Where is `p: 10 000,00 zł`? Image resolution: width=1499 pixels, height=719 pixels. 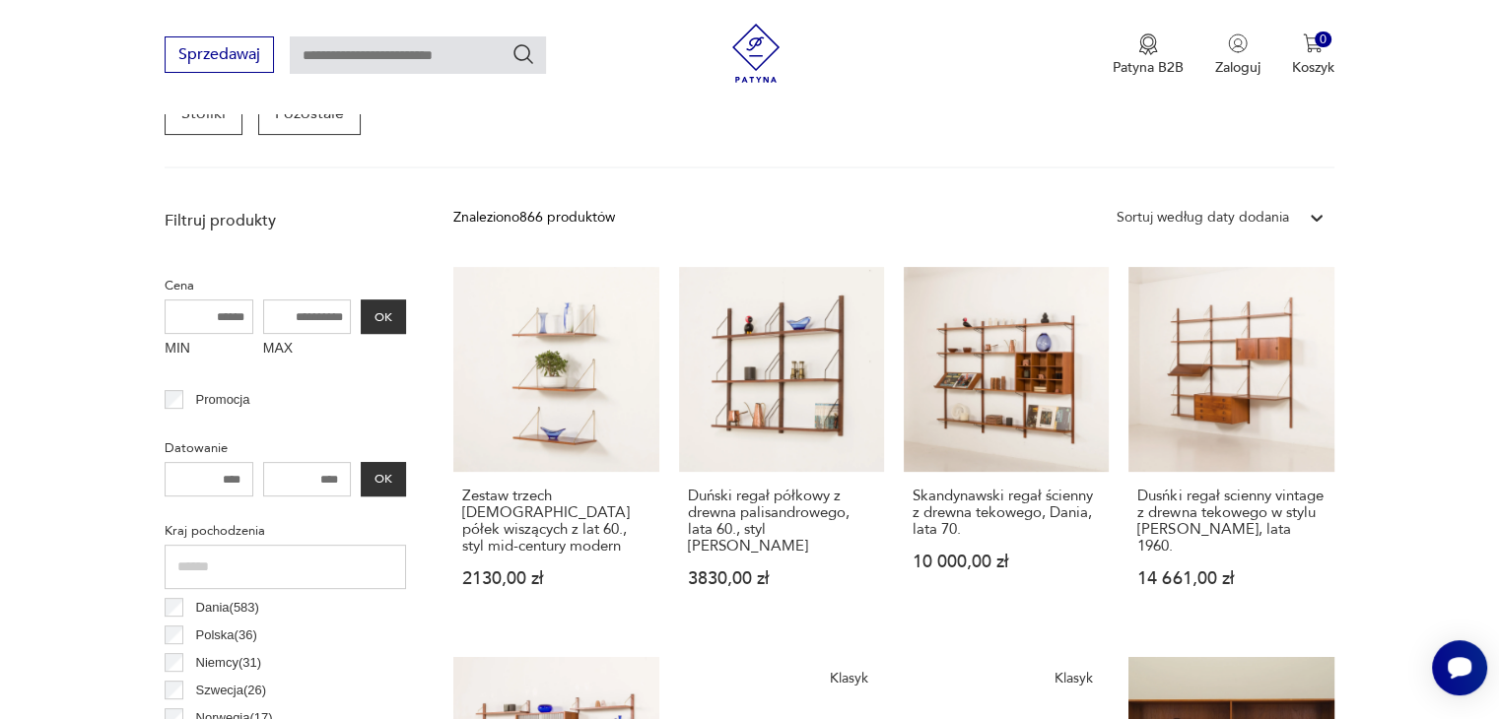 p: 10 000,00 zł is located at coordinates (1006, 562).